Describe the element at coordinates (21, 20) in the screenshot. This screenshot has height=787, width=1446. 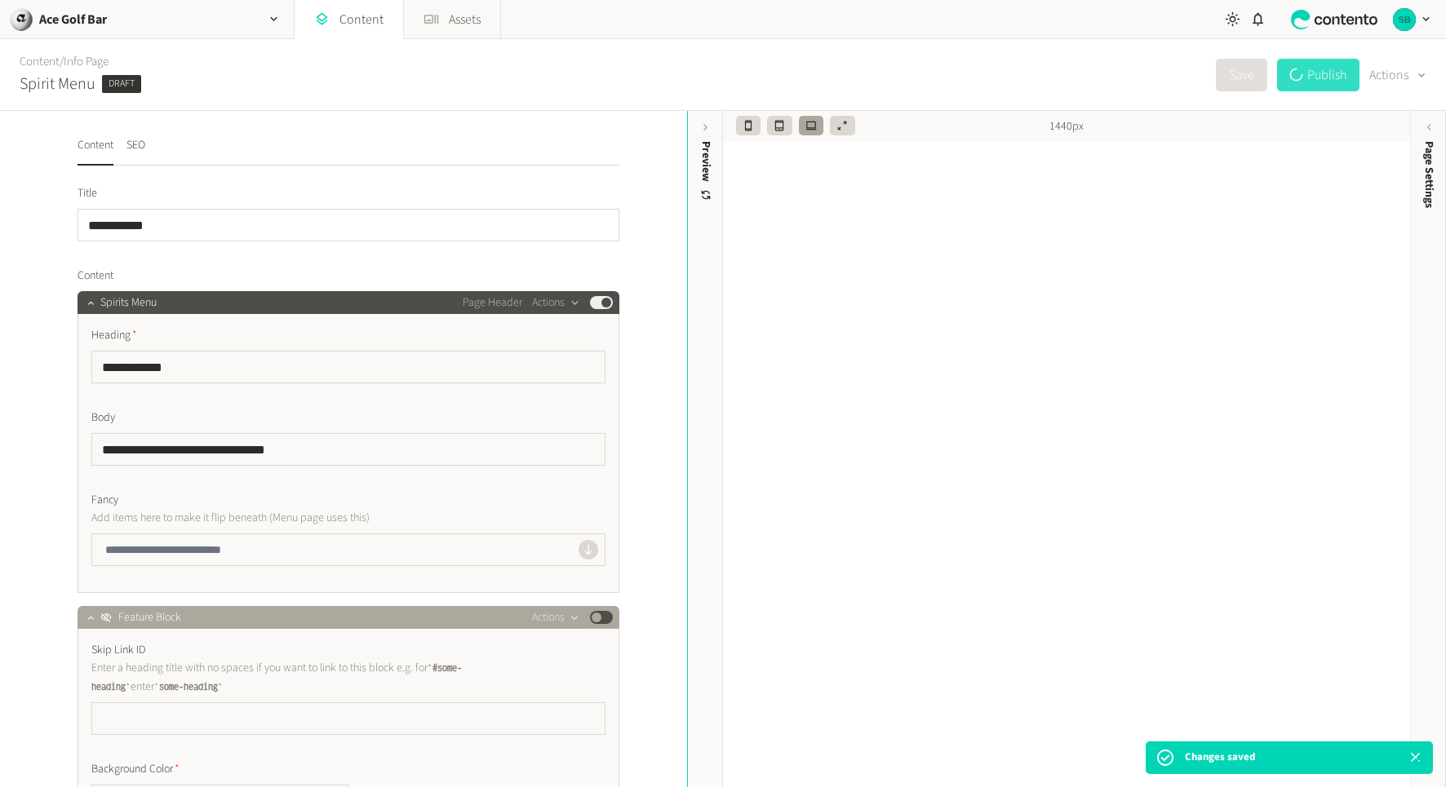
I see `img: Ace Golf Bar` at that location.